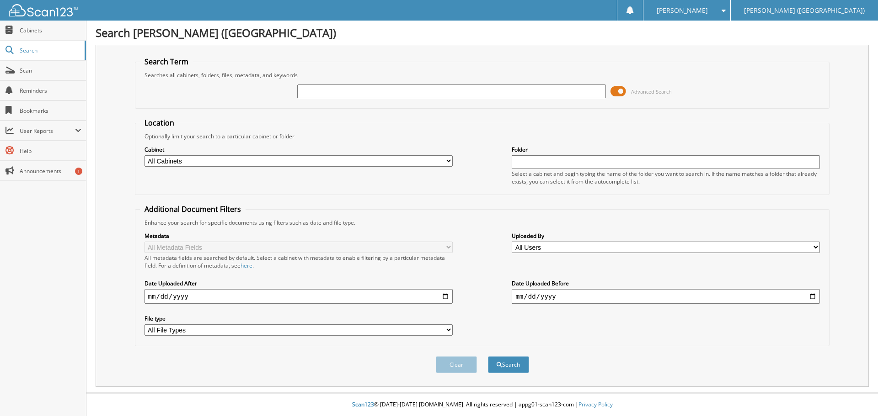 This screenshot has width=878, height=416. What do you see at coordinates (299, 319) in the screenshot?
I see `label: File type` at bounding box center [299, 319].